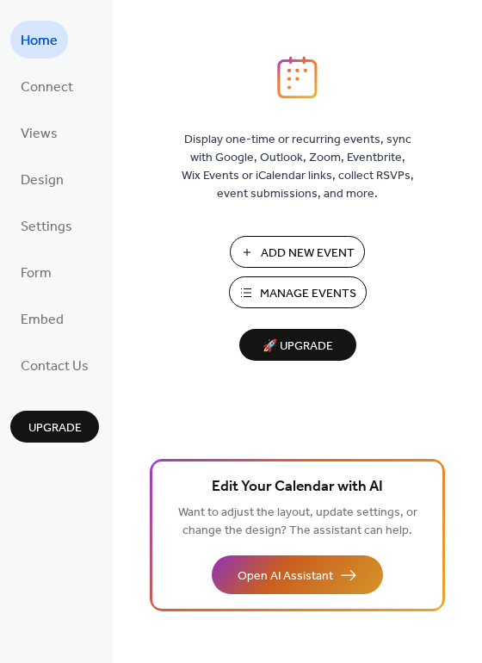 The width and height of the screenshot is (482, 663). I want to click on span: Views, so click(39, 134).